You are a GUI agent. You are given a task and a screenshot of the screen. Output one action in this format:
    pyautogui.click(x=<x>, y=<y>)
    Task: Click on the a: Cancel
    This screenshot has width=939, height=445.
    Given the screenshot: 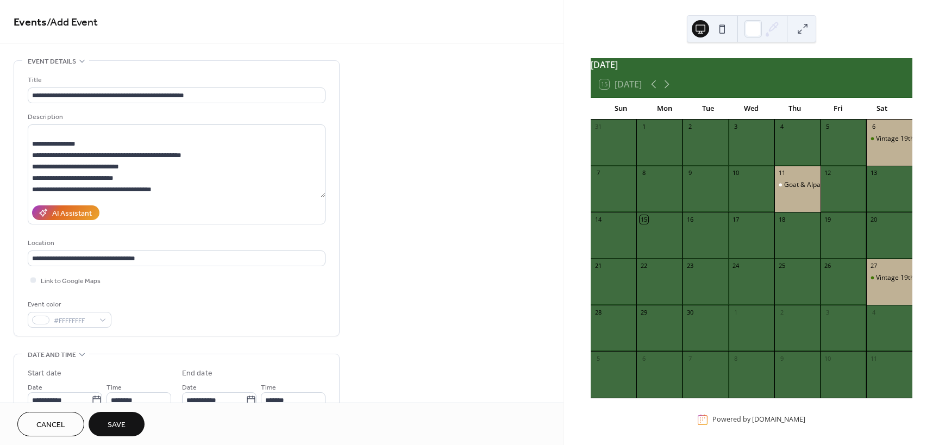 What is the action you would take?
    pyautogui.click(x=51, y=424)
    